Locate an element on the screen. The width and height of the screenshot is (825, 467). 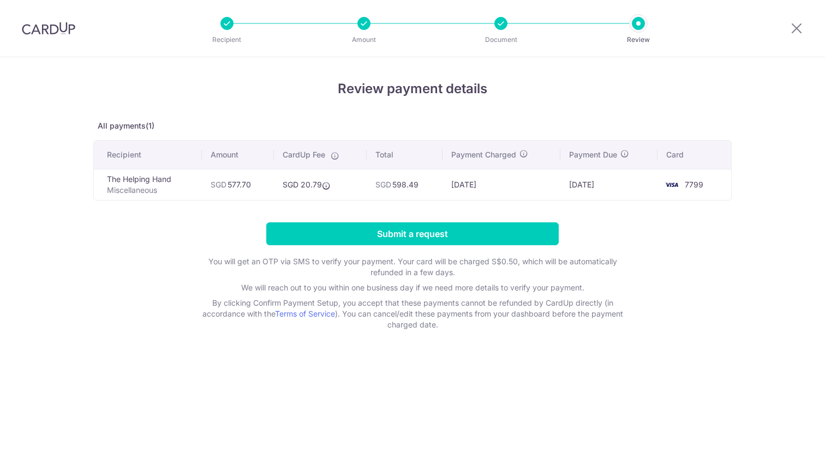
input: Submit a request is located at coordinates (412, 234).